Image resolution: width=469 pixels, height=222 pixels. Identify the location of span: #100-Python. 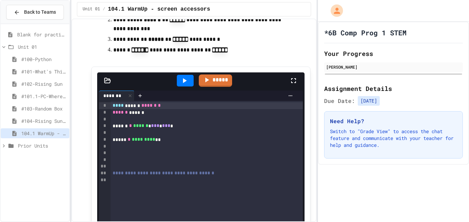
(44, 59).